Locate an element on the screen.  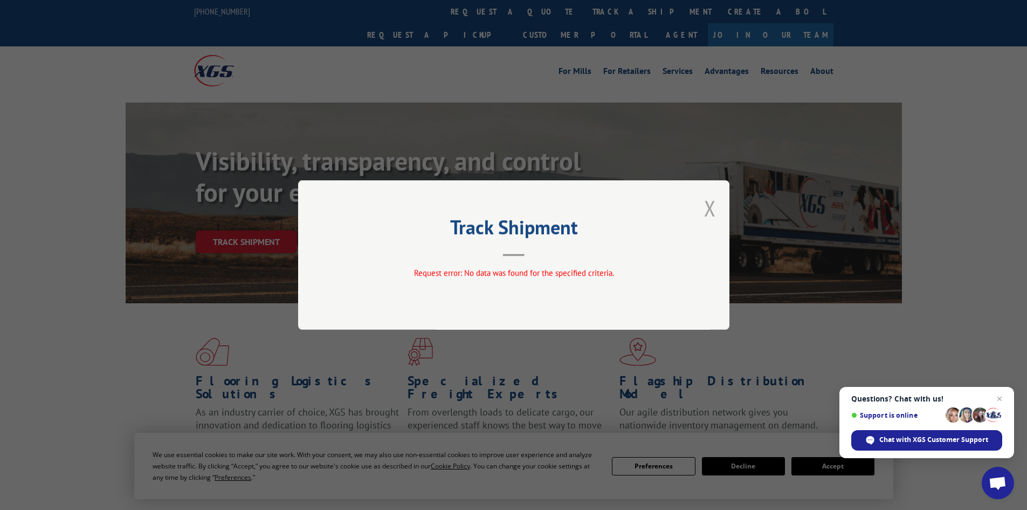
span: Chat with XGS Customer Support is located at coordinates (934, 439).